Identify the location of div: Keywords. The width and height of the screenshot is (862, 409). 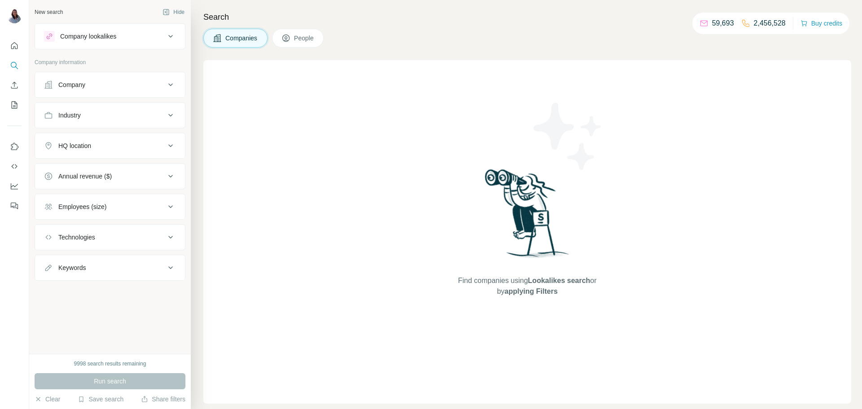
(72, 268).